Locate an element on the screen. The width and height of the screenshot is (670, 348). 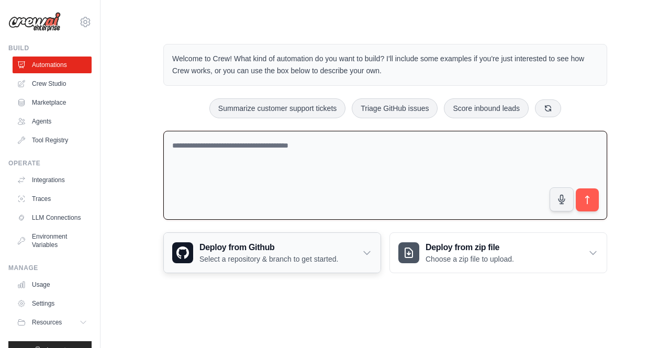
h3: Deploy from Github is located at coordinates (269, 248).